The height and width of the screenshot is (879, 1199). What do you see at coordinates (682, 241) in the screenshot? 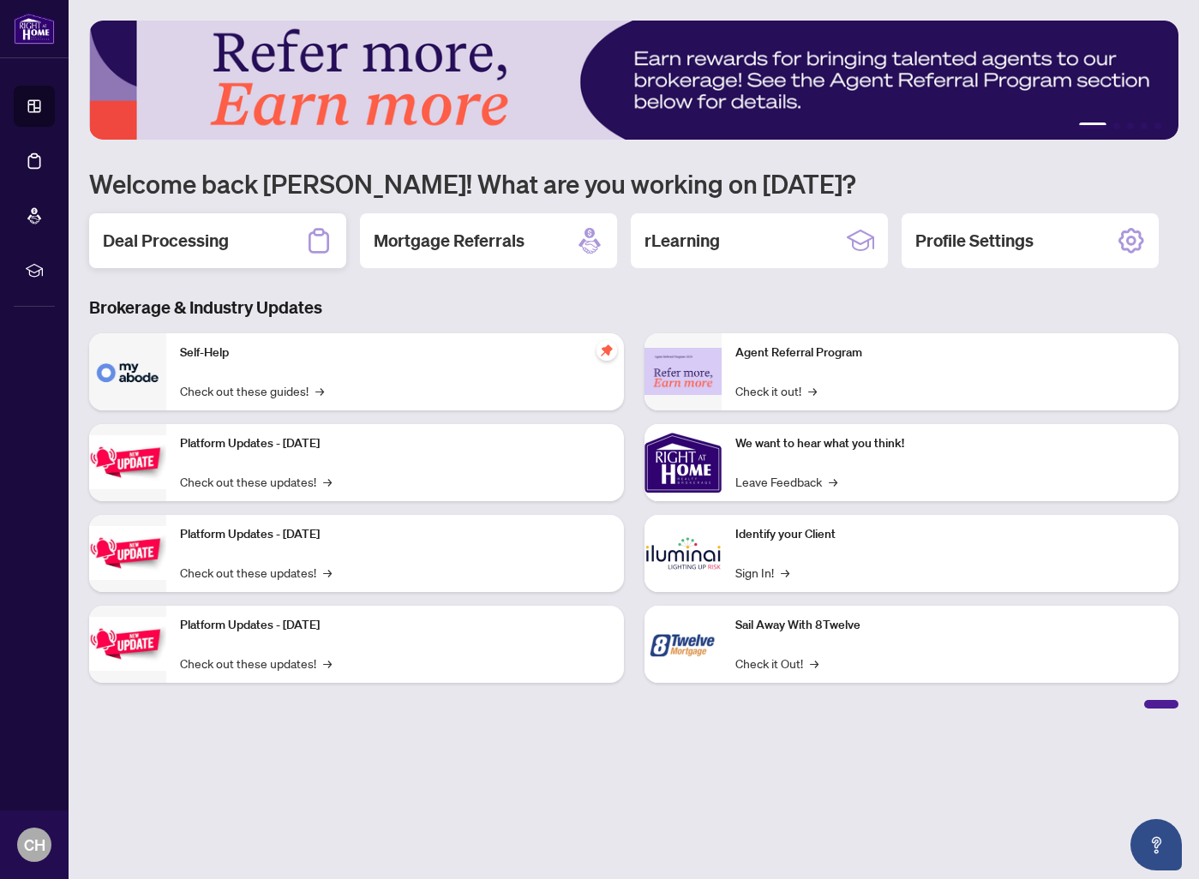
I see `h2: rLearning` at bounding box center [682, 241].